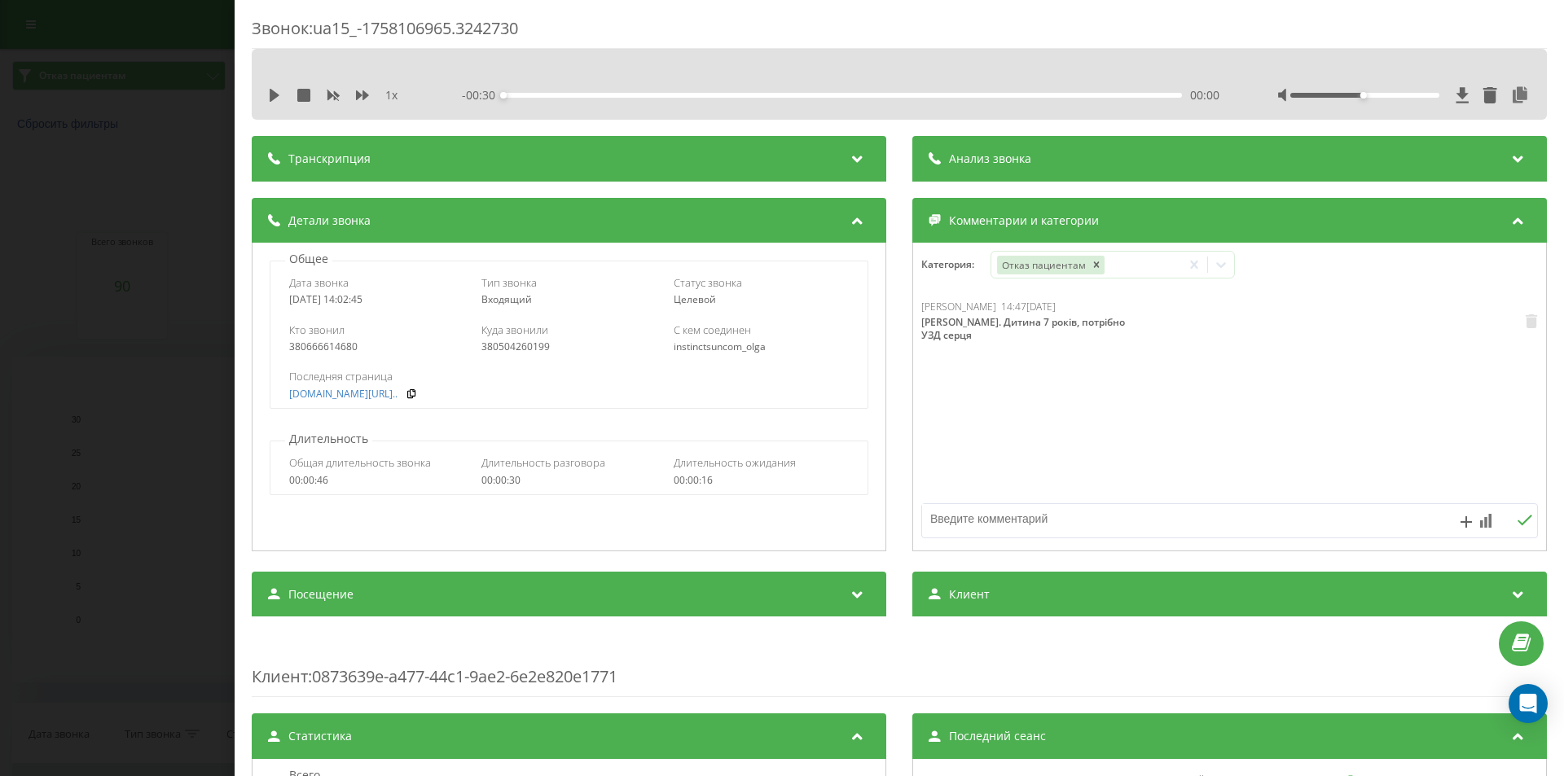  What do you see at coordinates (507, 299) in the screenshot?
I see `span: Входящий` at bounding box center [507, 299].